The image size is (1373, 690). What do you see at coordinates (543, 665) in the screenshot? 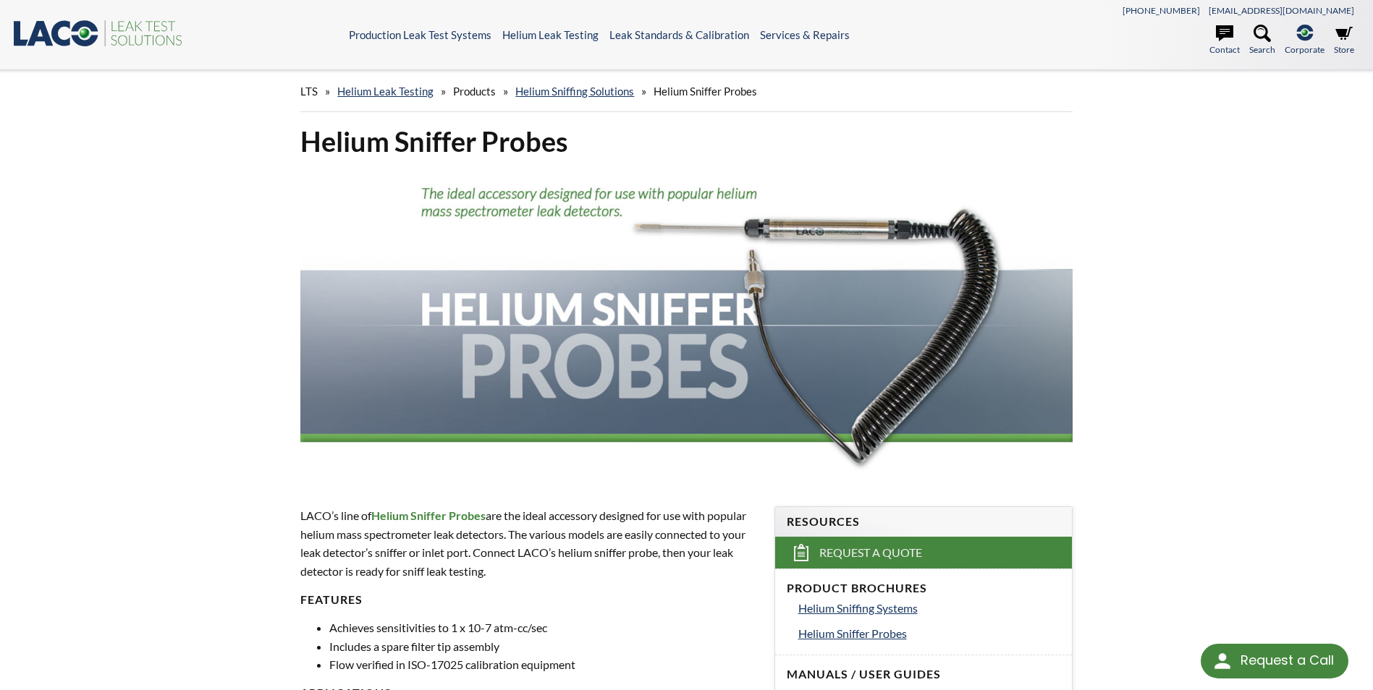
I see `li: Flow verified in ISO-17025 calibration equipment` at bounding box center [543, 665].